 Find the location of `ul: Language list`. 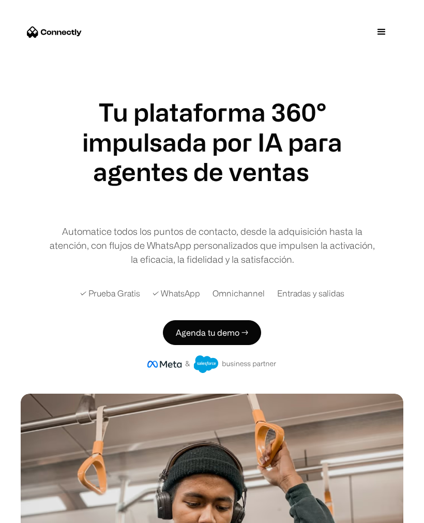

ul: Language list is located at coordinates (41, 512).